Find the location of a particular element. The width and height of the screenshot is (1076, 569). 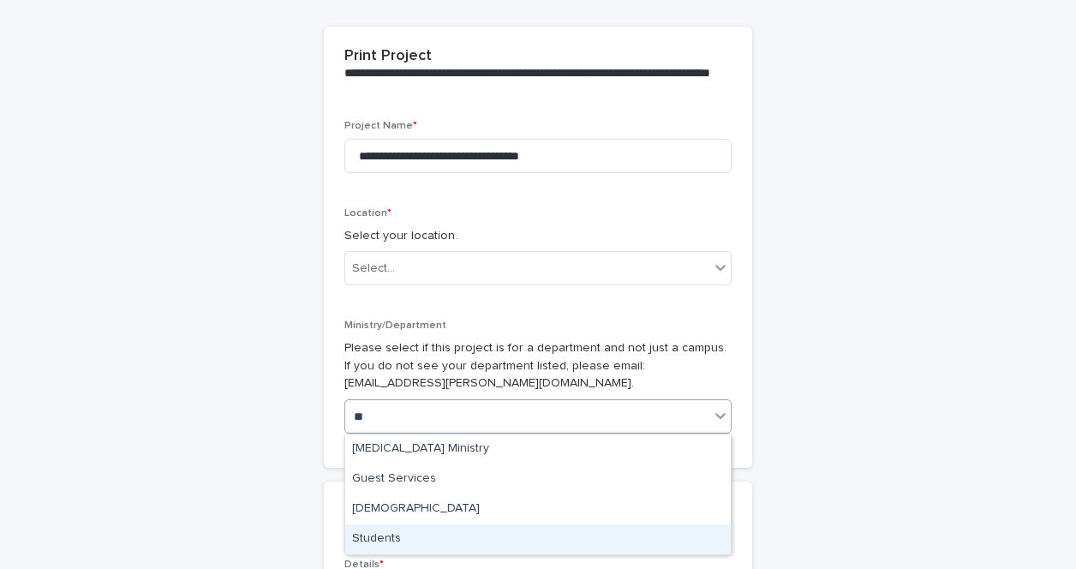

h2: Print Project is located at coordinates (388, 57).